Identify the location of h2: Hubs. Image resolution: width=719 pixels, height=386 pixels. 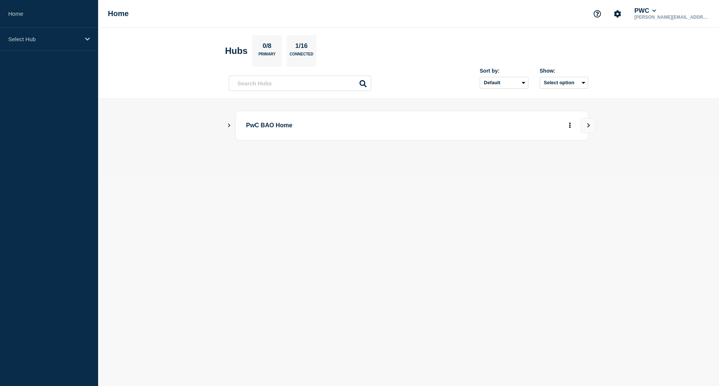
(236, 51).